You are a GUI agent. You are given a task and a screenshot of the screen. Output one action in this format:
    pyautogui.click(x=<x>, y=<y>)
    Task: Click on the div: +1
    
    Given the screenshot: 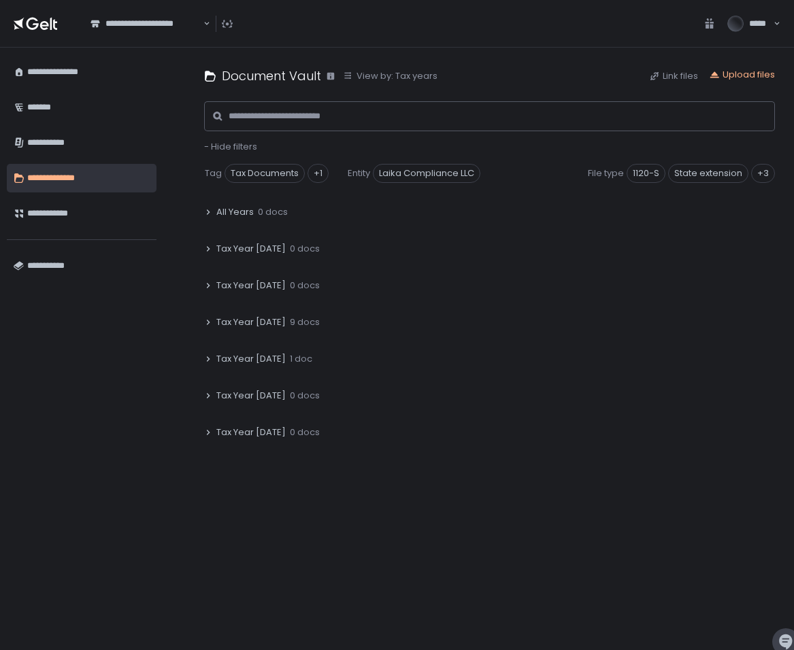 What is the action you would take?
    pyautogui.click(x=318, y=174)
    